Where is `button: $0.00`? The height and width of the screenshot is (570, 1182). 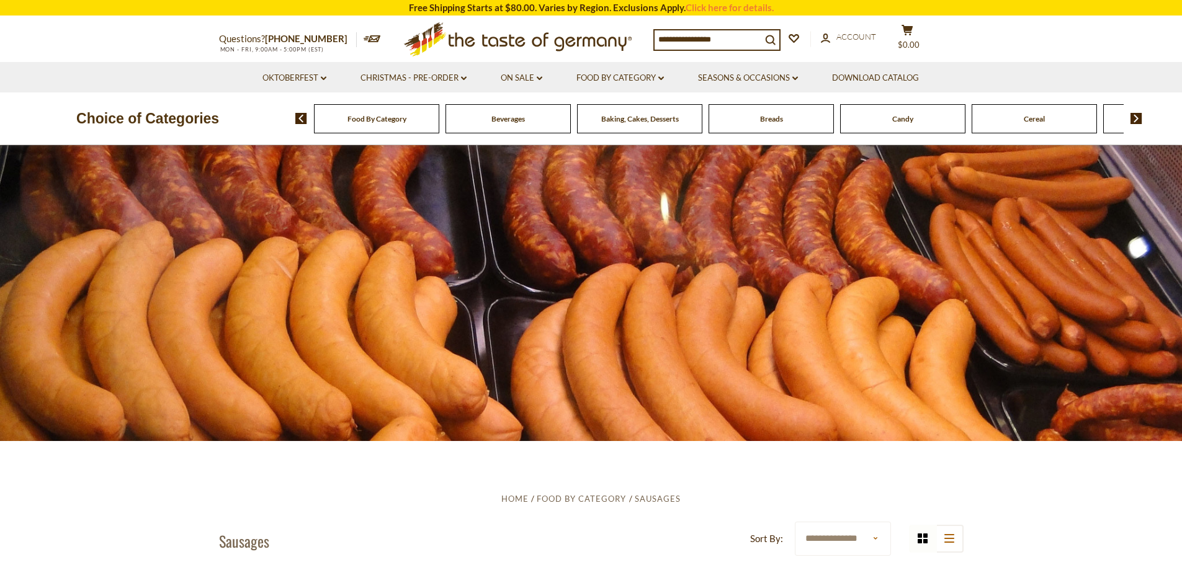
button: $0.00 is located at coordinates (908, 40).